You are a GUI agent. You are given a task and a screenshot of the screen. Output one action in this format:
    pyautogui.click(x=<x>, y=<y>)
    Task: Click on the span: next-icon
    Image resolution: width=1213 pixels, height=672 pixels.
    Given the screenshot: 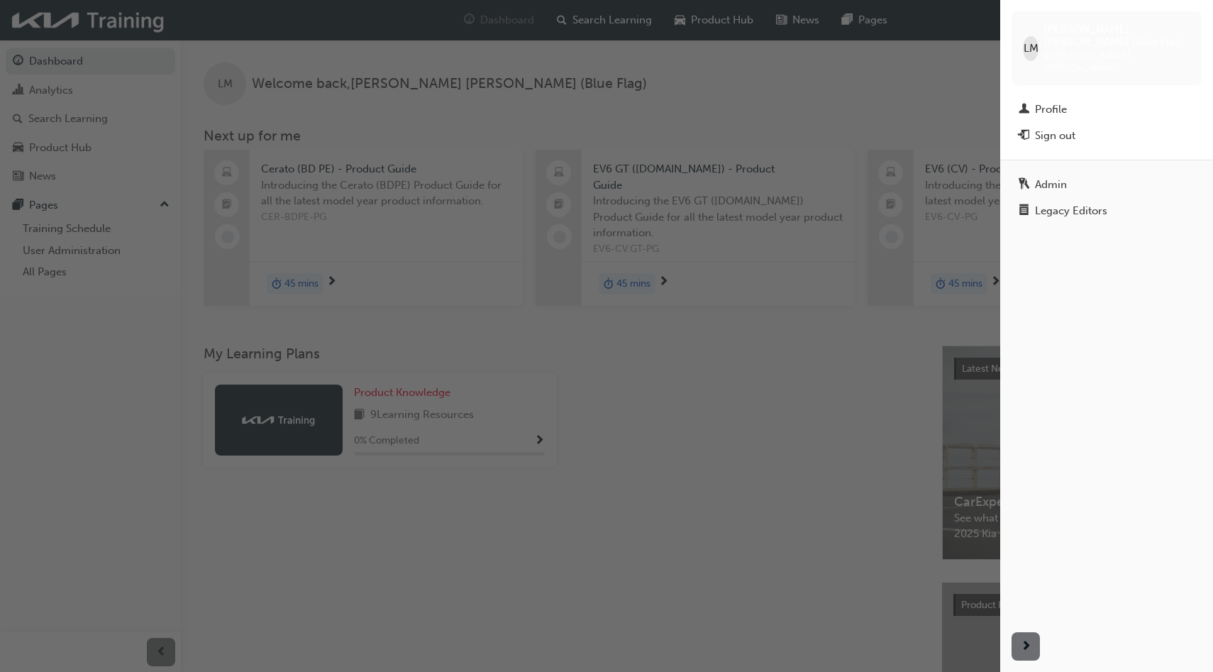 What is the action you would take?
    pyautogui.click(x=1026, y=646)
    